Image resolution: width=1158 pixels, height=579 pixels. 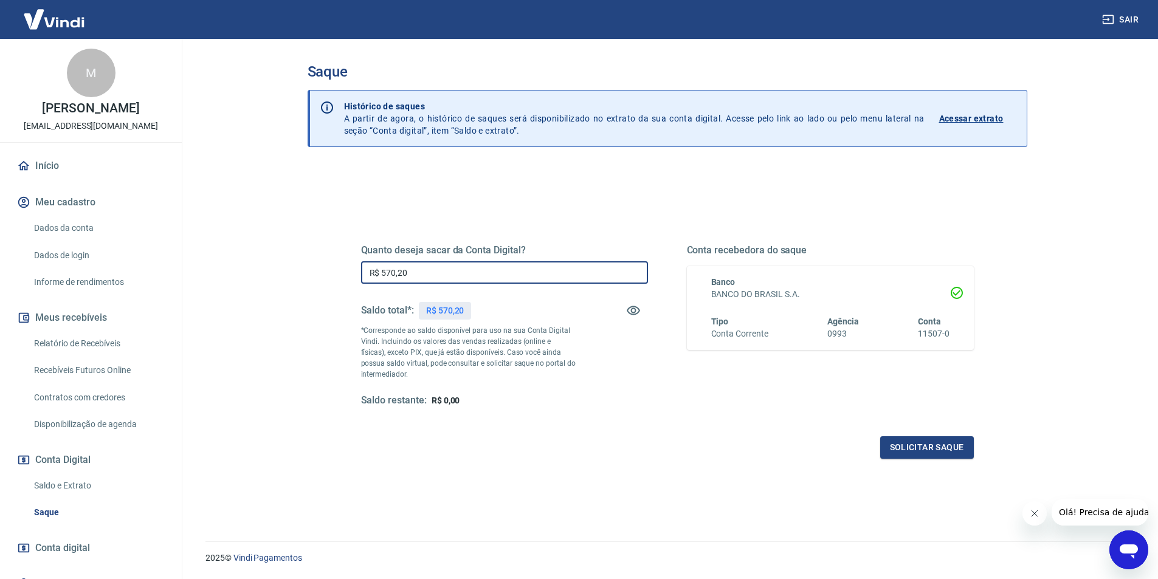 What do you see at coordinates (740, 334) in the screenshot?
I see `h6: Conta Corrente` at bounding box center [740, 334].